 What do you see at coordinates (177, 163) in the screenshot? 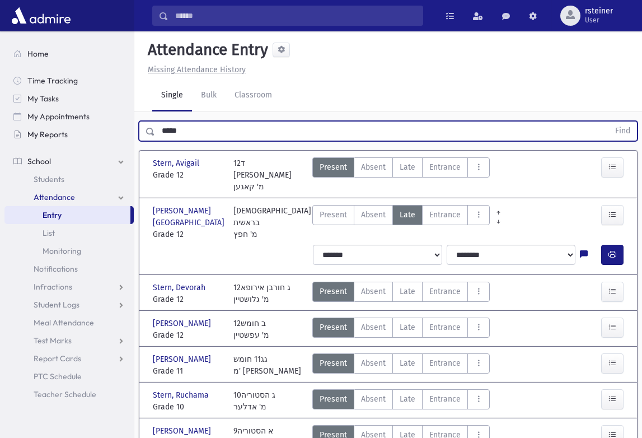
I see `span: Stern, Avigail` at bounding box center [177, 163].